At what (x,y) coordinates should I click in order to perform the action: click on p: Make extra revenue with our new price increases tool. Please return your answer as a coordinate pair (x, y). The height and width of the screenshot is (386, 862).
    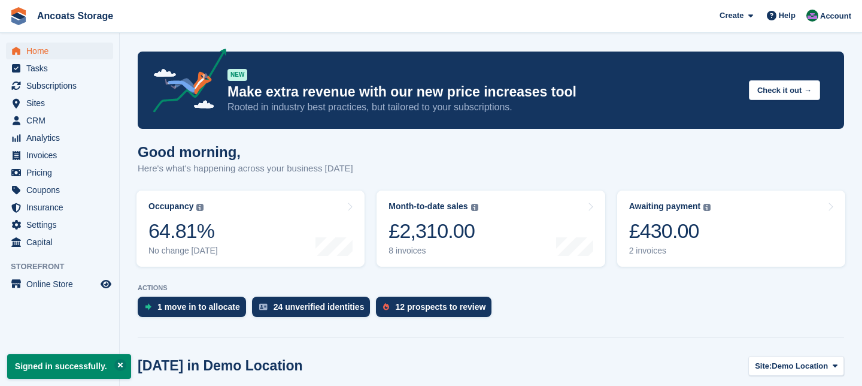
    Looking at the image, I should click on (483, 92).